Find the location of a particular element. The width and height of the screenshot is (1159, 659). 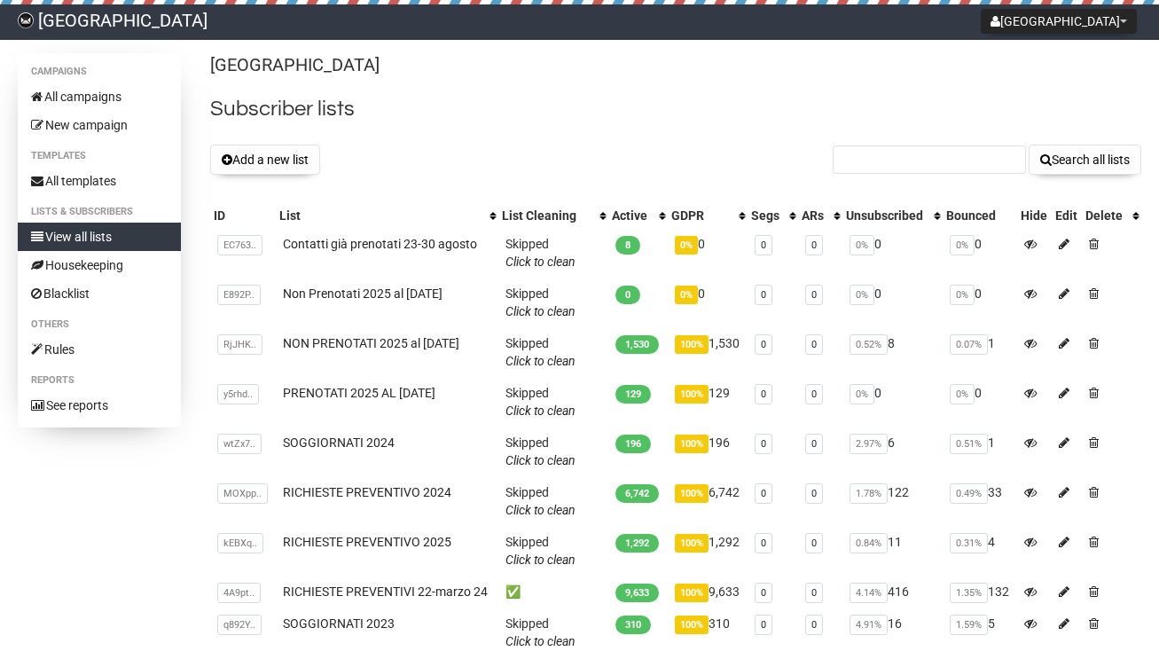

div: Active is located at coordinates (630, 215).